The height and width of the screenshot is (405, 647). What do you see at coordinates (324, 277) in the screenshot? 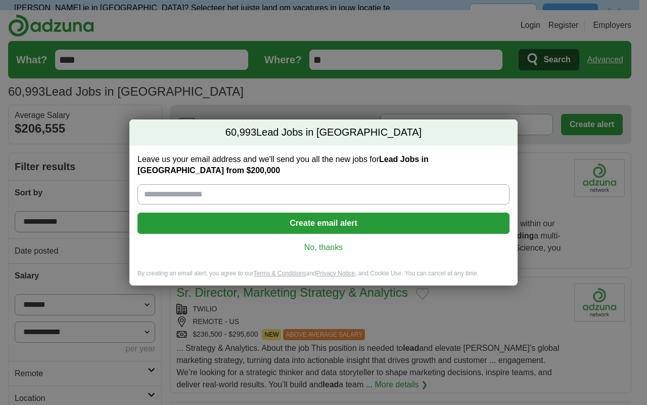
I see `div: By creating an email alert, you agree to our and , and Cookie Use. You can cancel at any time.` at bounding box center [324, 277].